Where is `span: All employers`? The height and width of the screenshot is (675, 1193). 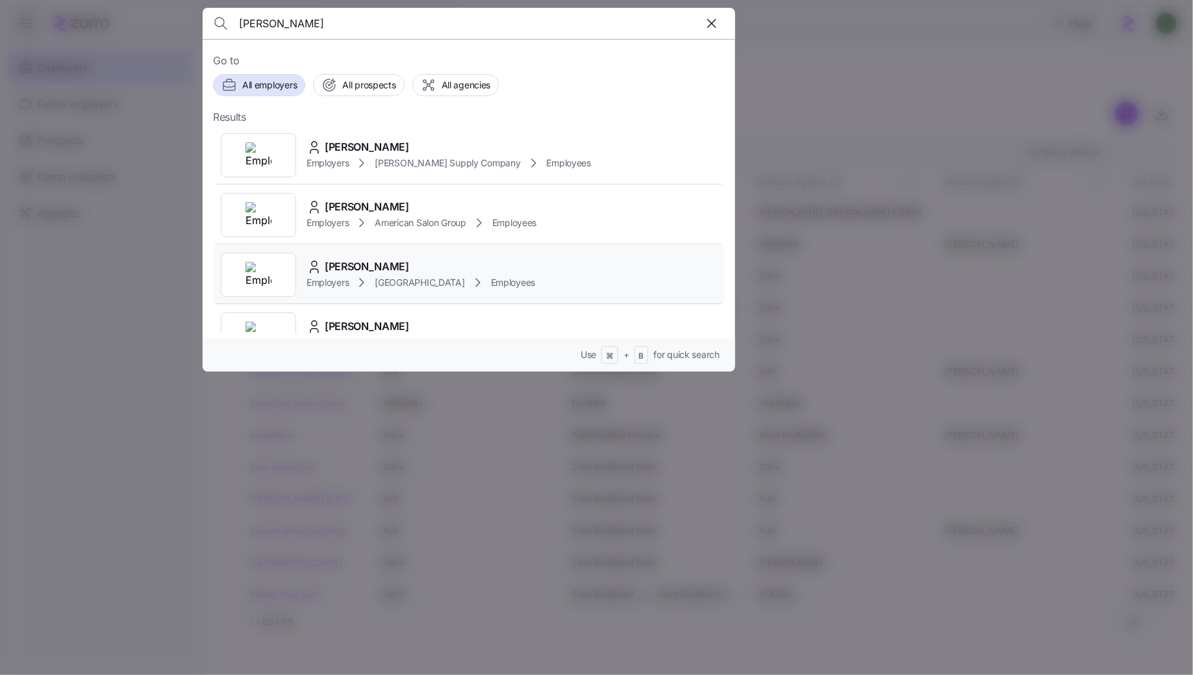 span: All employers is located at coordinates (269, 85).